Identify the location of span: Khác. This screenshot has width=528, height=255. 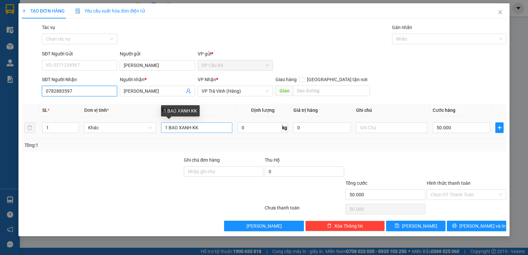
(120, 128).